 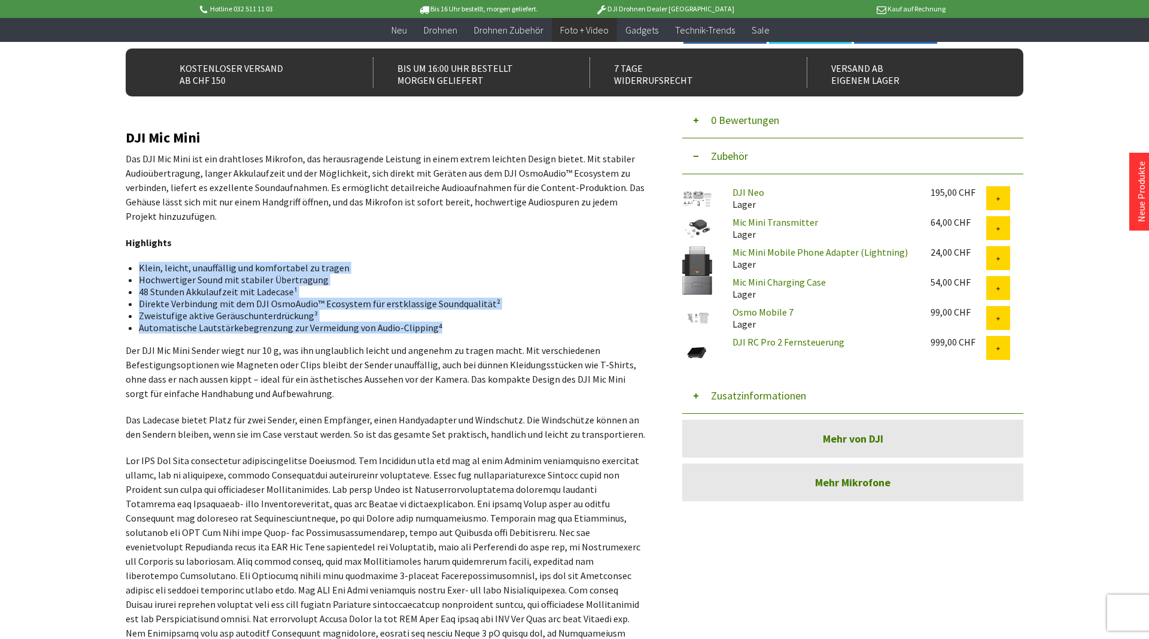 What do you see at coordinates (853, 156) in the screenshot?
I see `button: Zubehör` at bounding box center [853, 156].